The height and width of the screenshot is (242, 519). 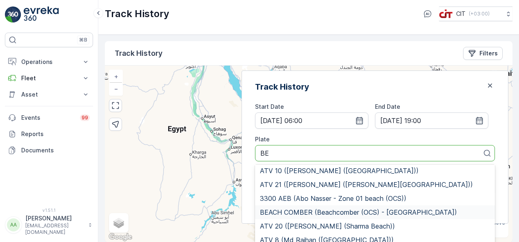 I want to click on a: Zoom In, so click(x=116, y=77).